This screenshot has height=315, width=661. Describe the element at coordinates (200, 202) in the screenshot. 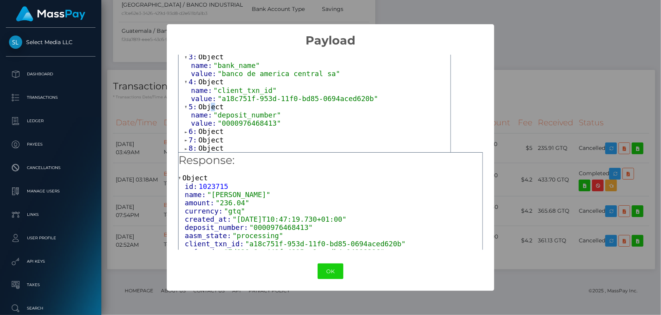

I see `span: amount:` at that location.